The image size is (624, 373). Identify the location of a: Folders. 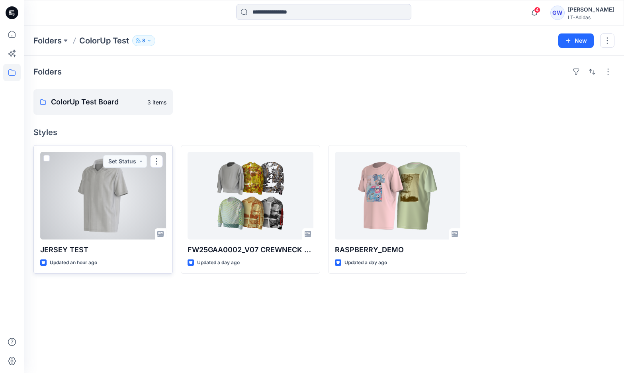
(47, 41).